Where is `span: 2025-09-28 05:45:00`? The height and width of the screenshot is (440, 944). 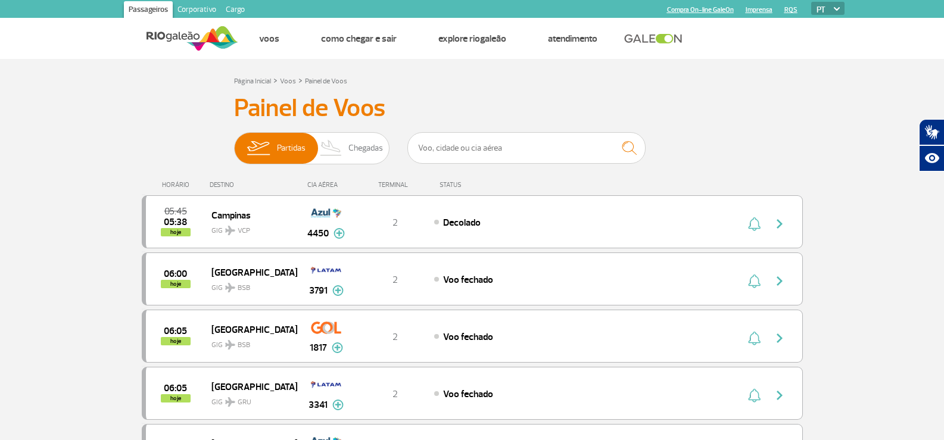 span: 2025-09-28 05:45:00 is located at coordinates (176, 212).